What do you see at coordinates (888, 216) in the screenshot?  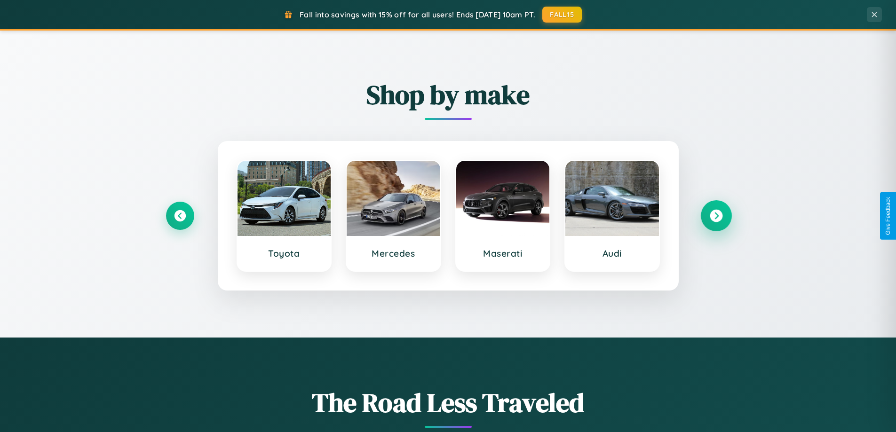 I see `div: Give Feedback` at bounding box center [888, 216].